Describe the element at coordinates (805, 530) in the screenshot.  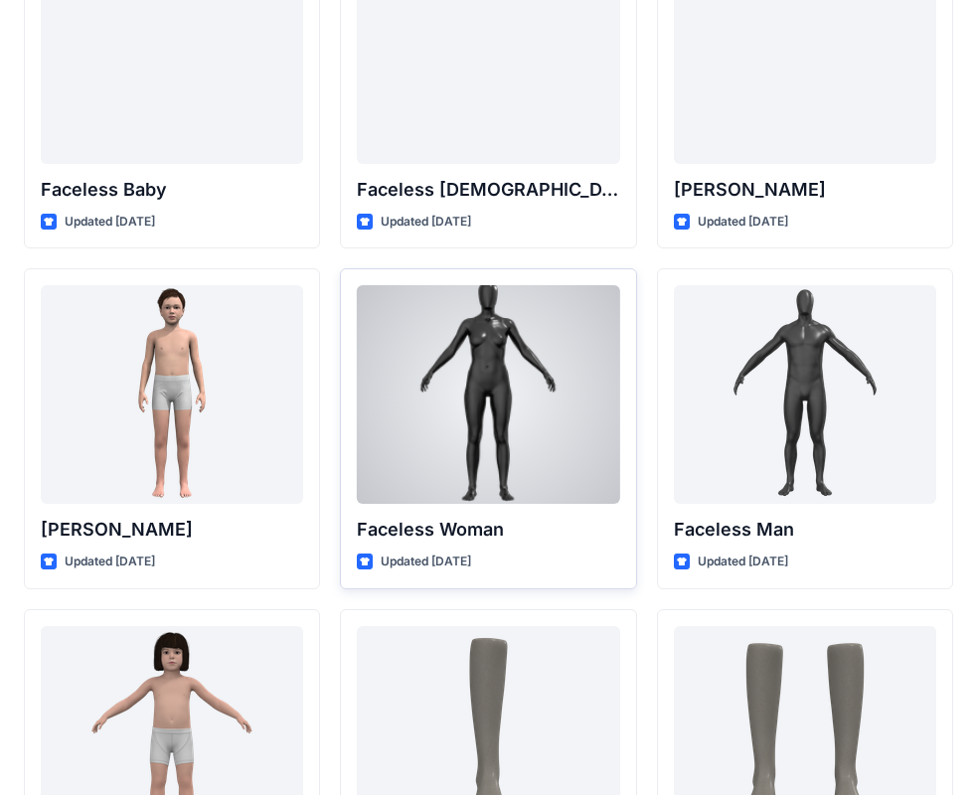
I see `p: Faceless Man` at that location.